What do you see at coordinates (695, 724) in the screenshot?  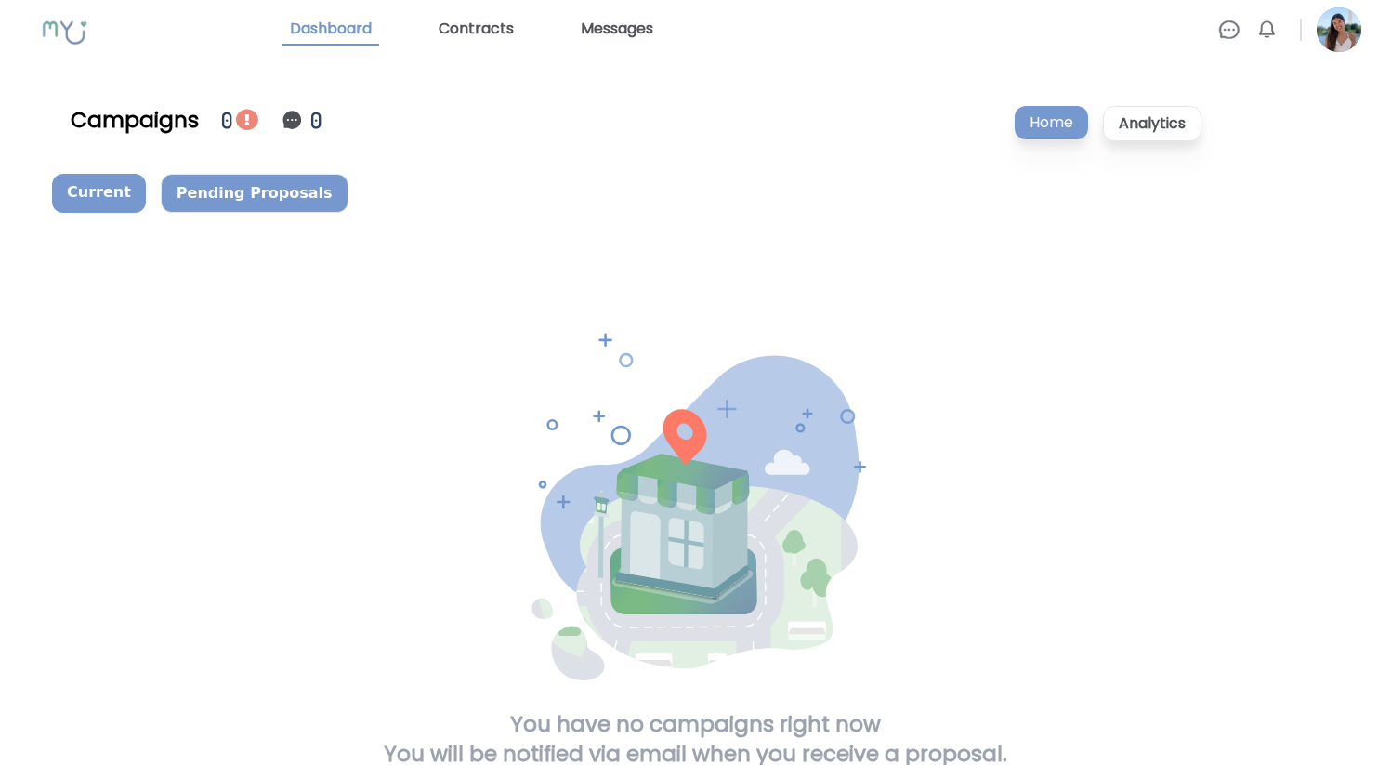 I see `h1: You have no campaigns right now` at bounding box center [695, 724].